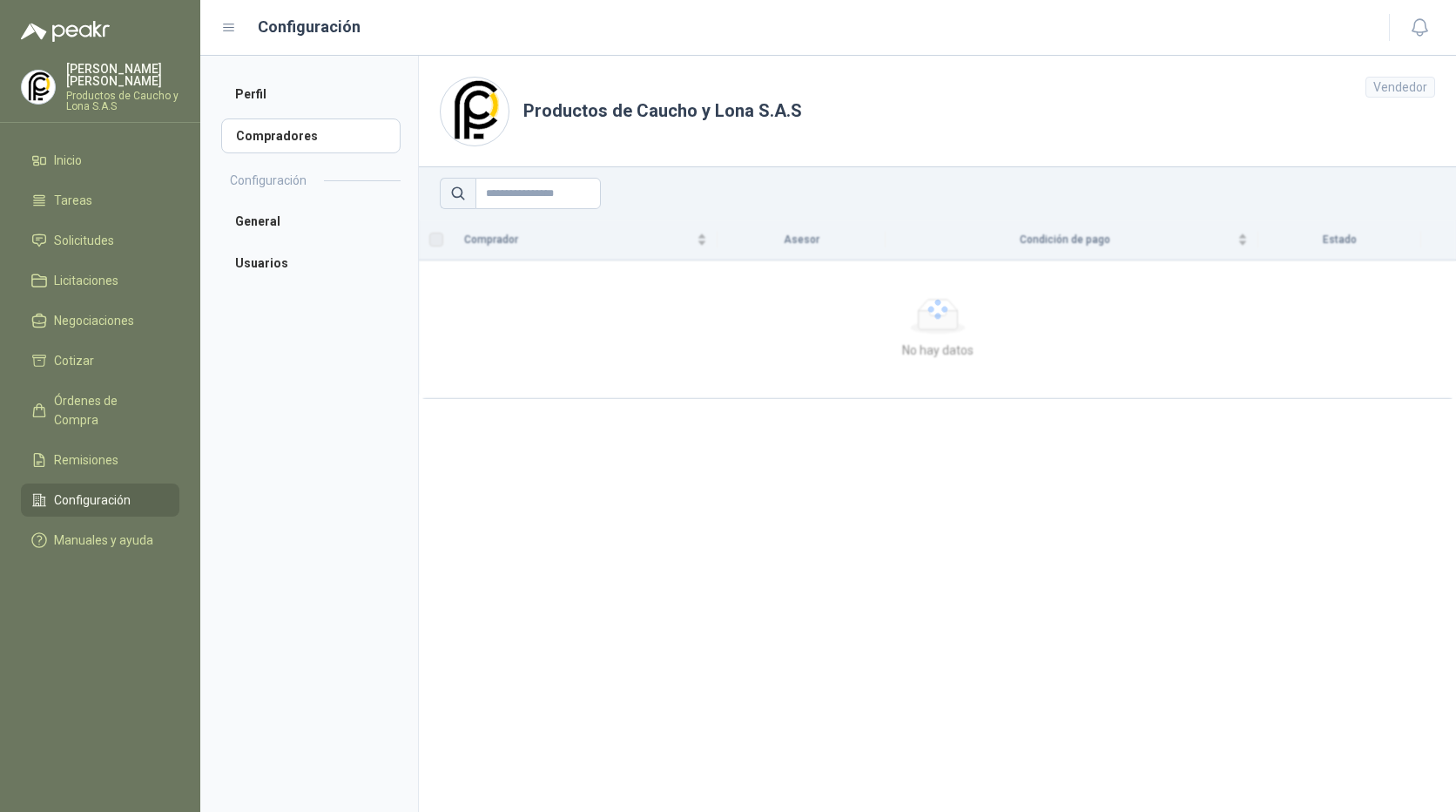 This screenshot has height=812, width=1456. What do you see at coordinates (86, 460) in the screenshot?
I see `span: Remisiones` at bounding box center [86, 460].